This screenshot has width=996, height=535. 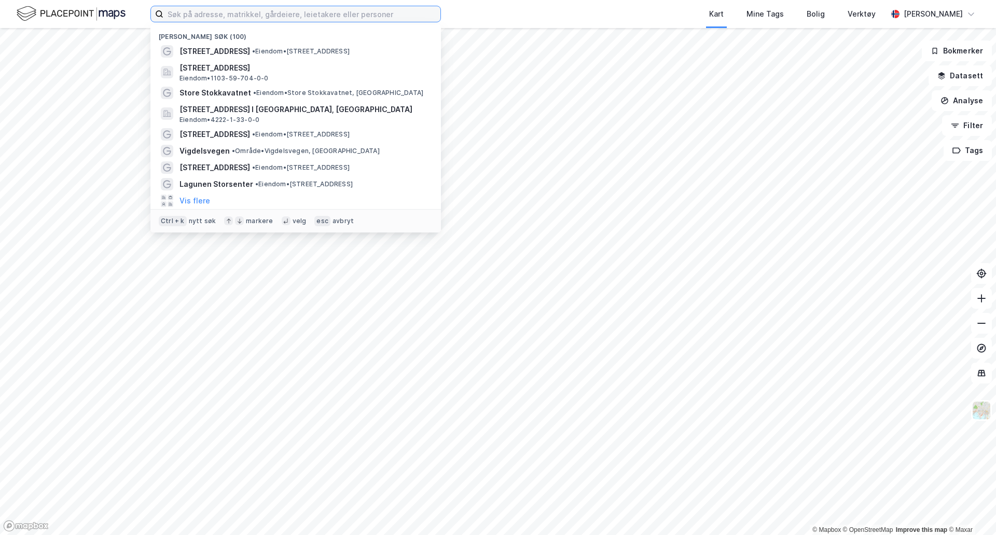 I want to click on button: Bokmerker, so click(x=957, y=51).